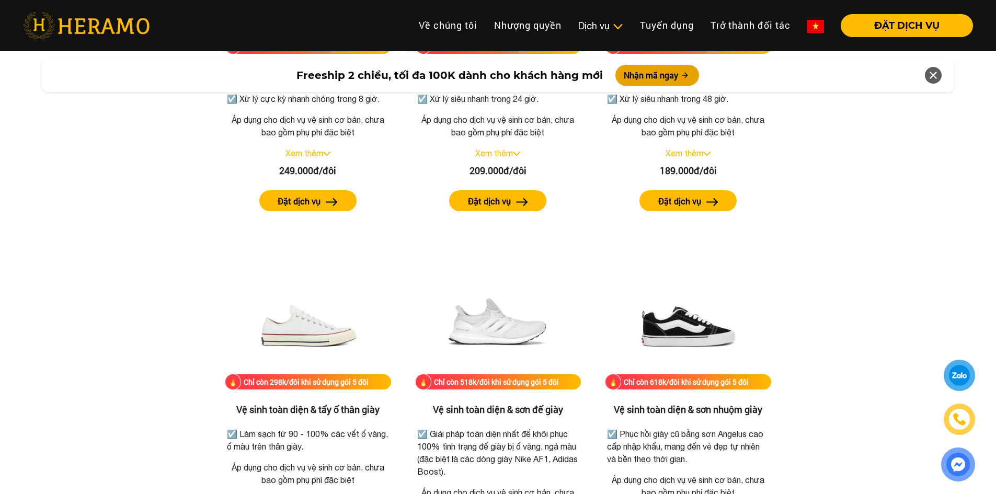  What do you see at coordinates (666, 25) in the screenshot?
I see `a: Tuyển dụng` at bounding box center [666, 25].